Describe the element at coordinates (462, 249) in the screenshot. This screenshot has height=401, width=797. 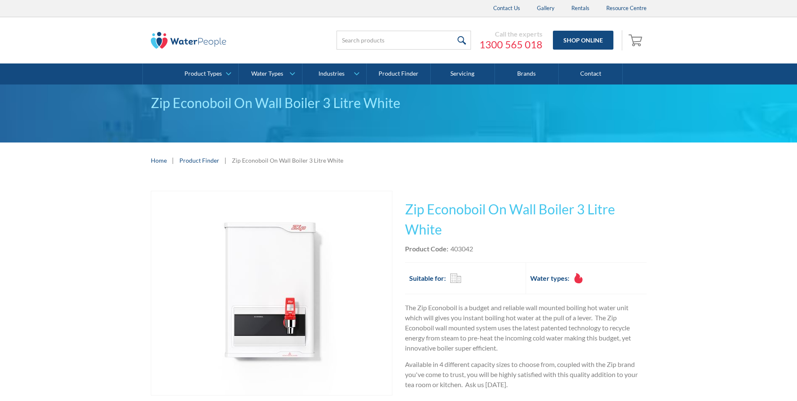
I see `div: 403042` at that location.